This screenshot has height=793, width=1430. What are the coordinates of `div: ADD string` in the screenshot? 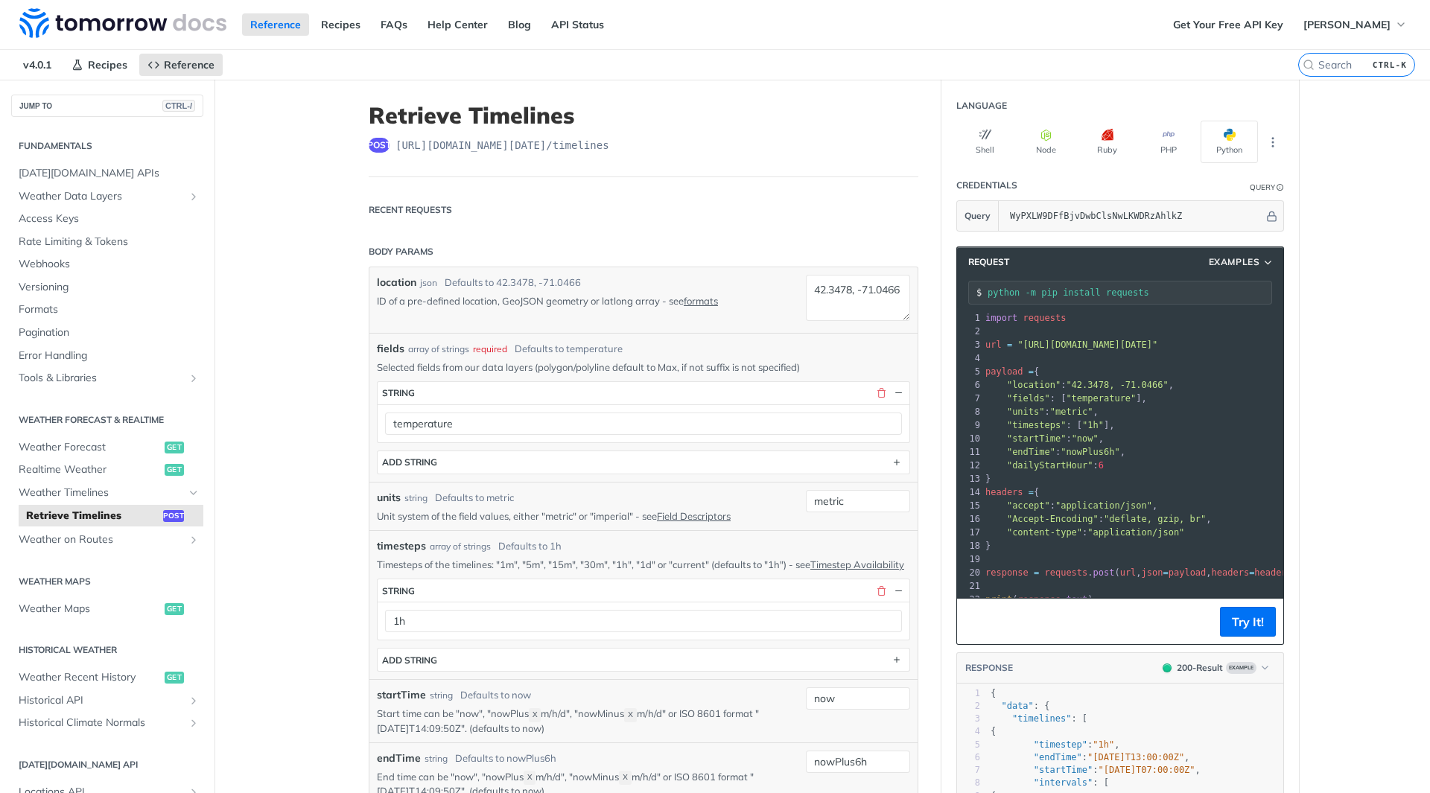 It's located at (410, 462).